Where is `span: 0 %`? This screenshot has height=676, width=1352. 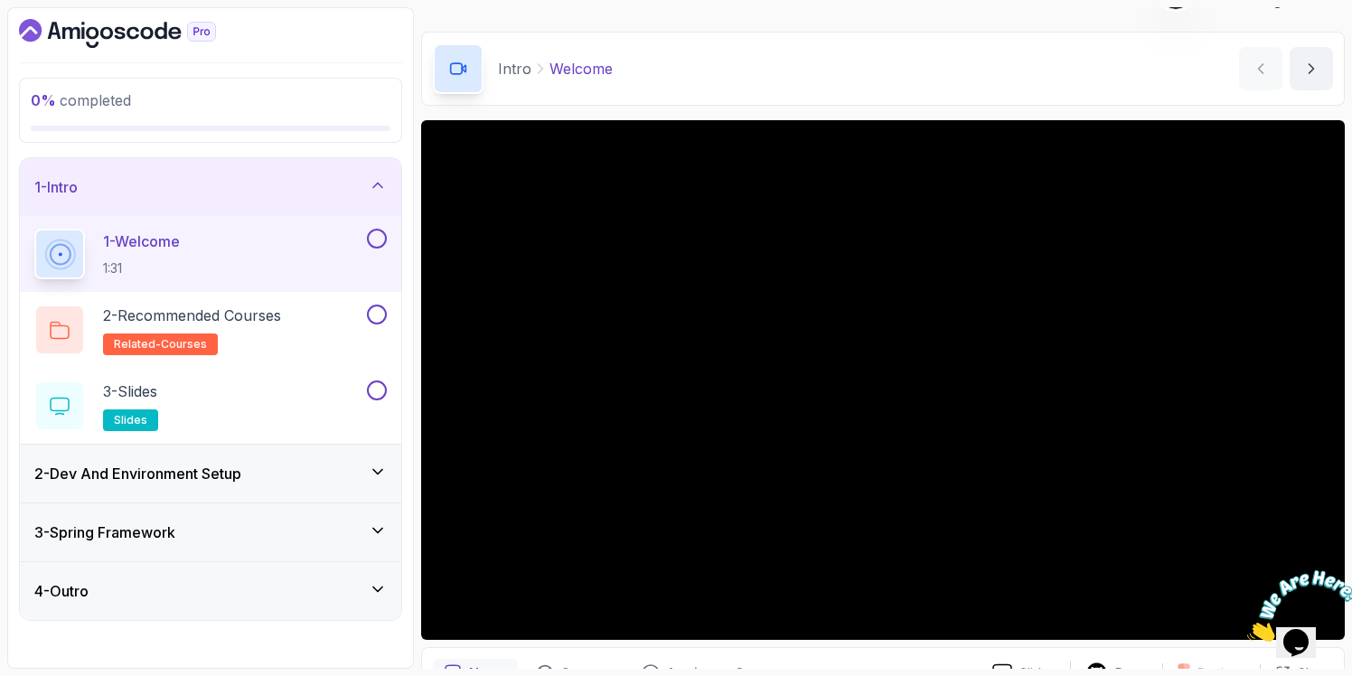
span: 0 % is located at coordinates (43, 100).